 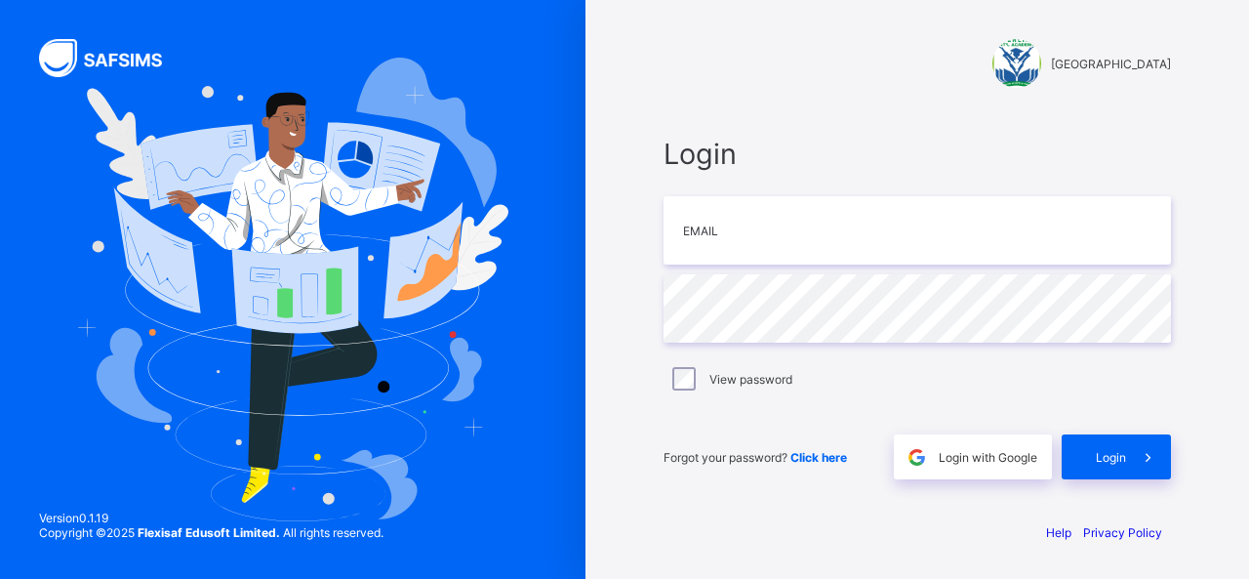 What do you see at coordinates (211, 532) in the screenshot?
I see `span: Copyright © 2025 All rights reserved.` at bounding box center [211, 532].